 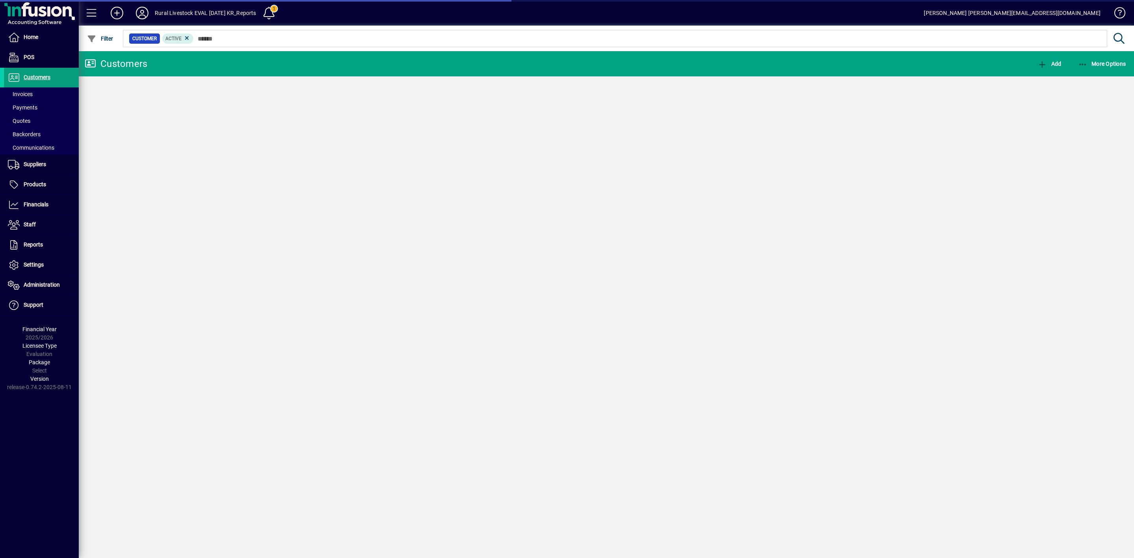 What do you see at coordinates (41, 57) in the screenshot?
I see `a: POS` at bounding box center [41, 57].